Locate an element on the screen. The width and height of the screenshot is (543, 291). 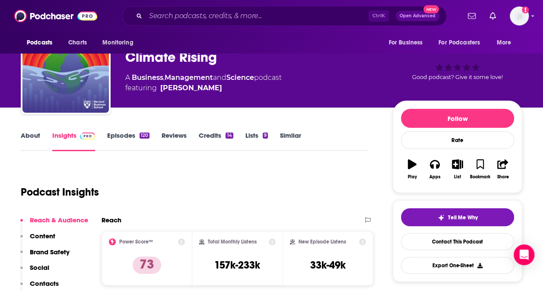
a: Business is located at coordinates (147, 77).